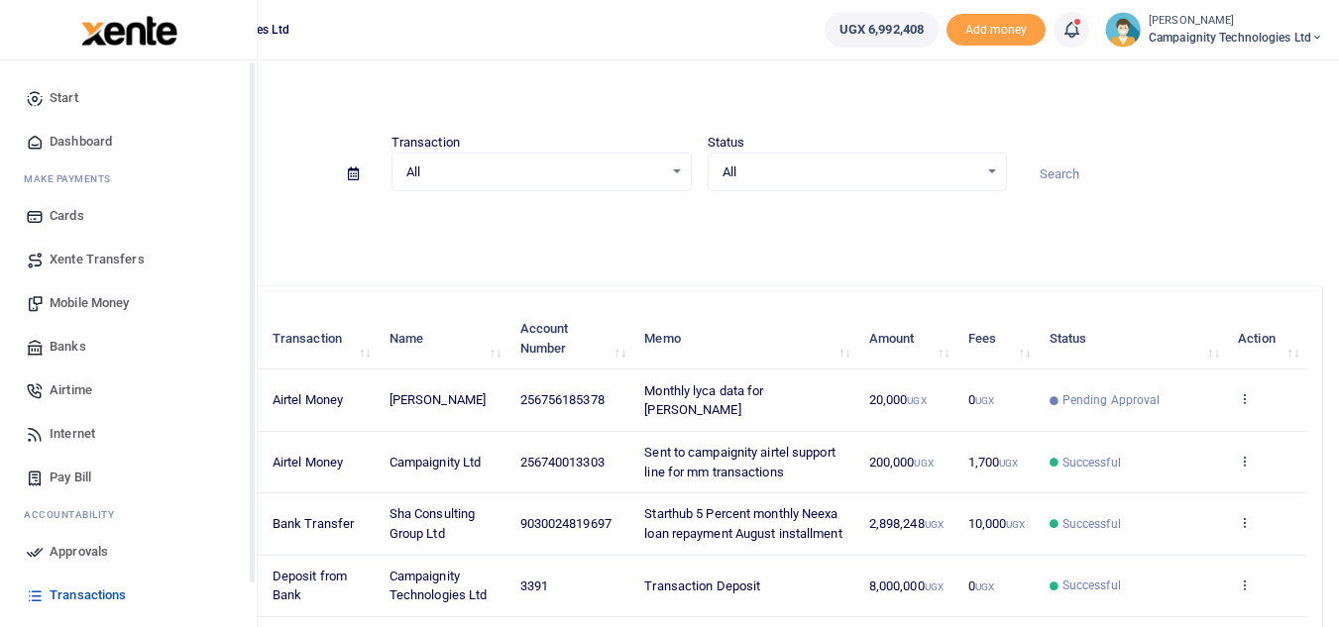 The image size is (1339, 627). Describe the element at coordinates (63, 98) in the screenshot. I see `span: Start` at that location.